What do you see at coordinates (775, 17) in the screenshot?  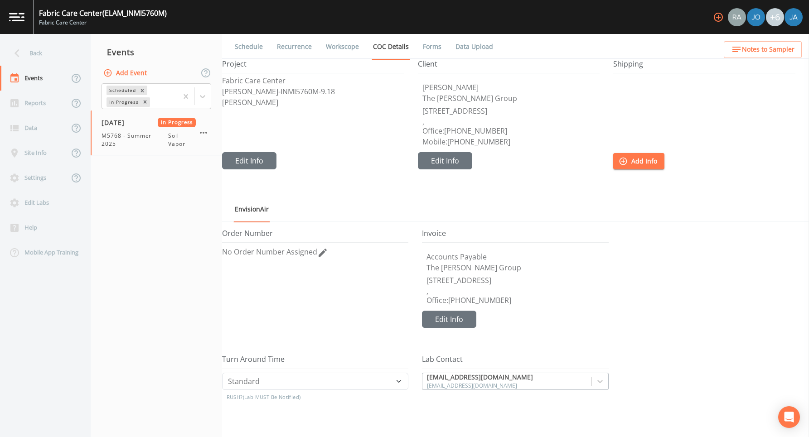 I see `div: +6` at bounding box center [775, 17].